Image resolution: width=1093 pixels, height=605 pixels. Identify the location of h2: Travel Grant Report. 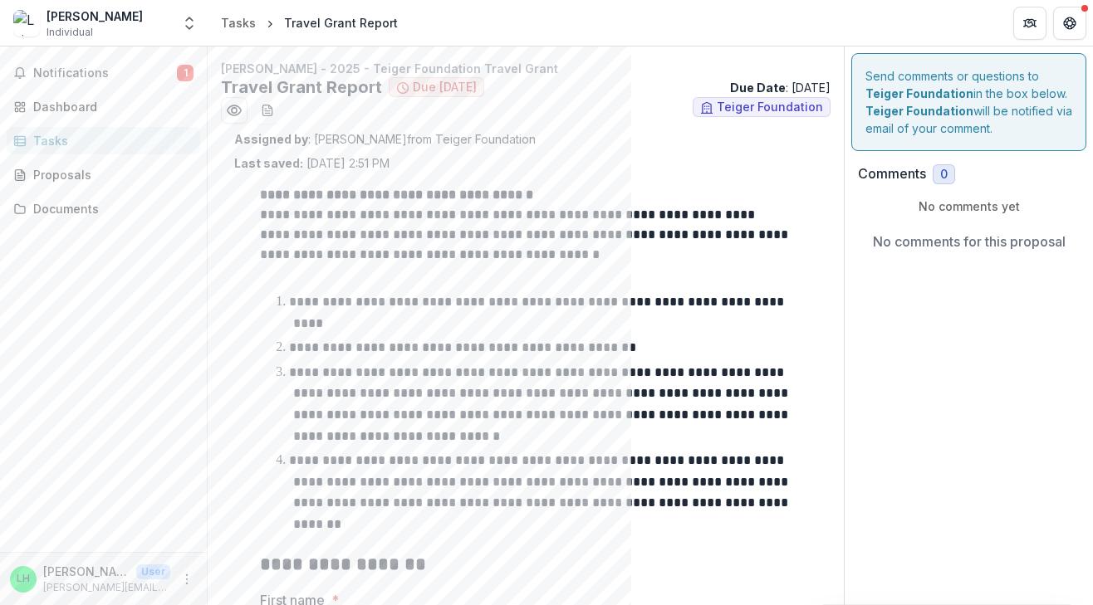
(301, 87).